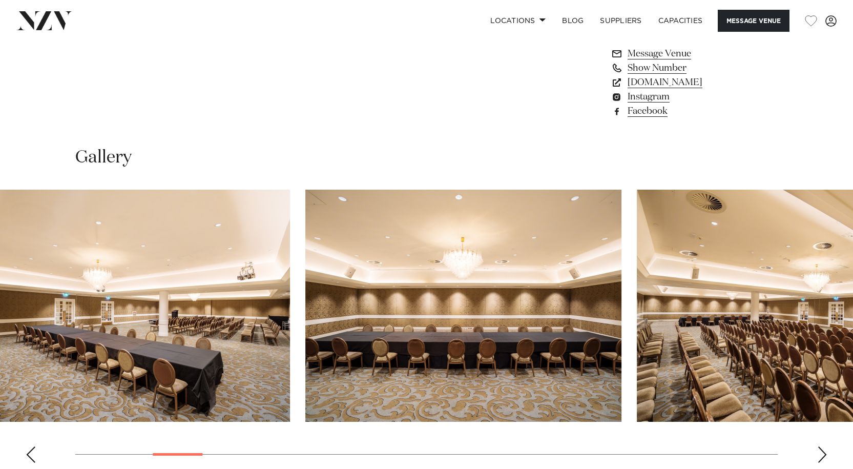 Image resolution: width=853 pixels, height=469 pixels. Describe the element at coordinates (621, 21) in the screenshot. I see `a: SUPPLIERS` at that location.